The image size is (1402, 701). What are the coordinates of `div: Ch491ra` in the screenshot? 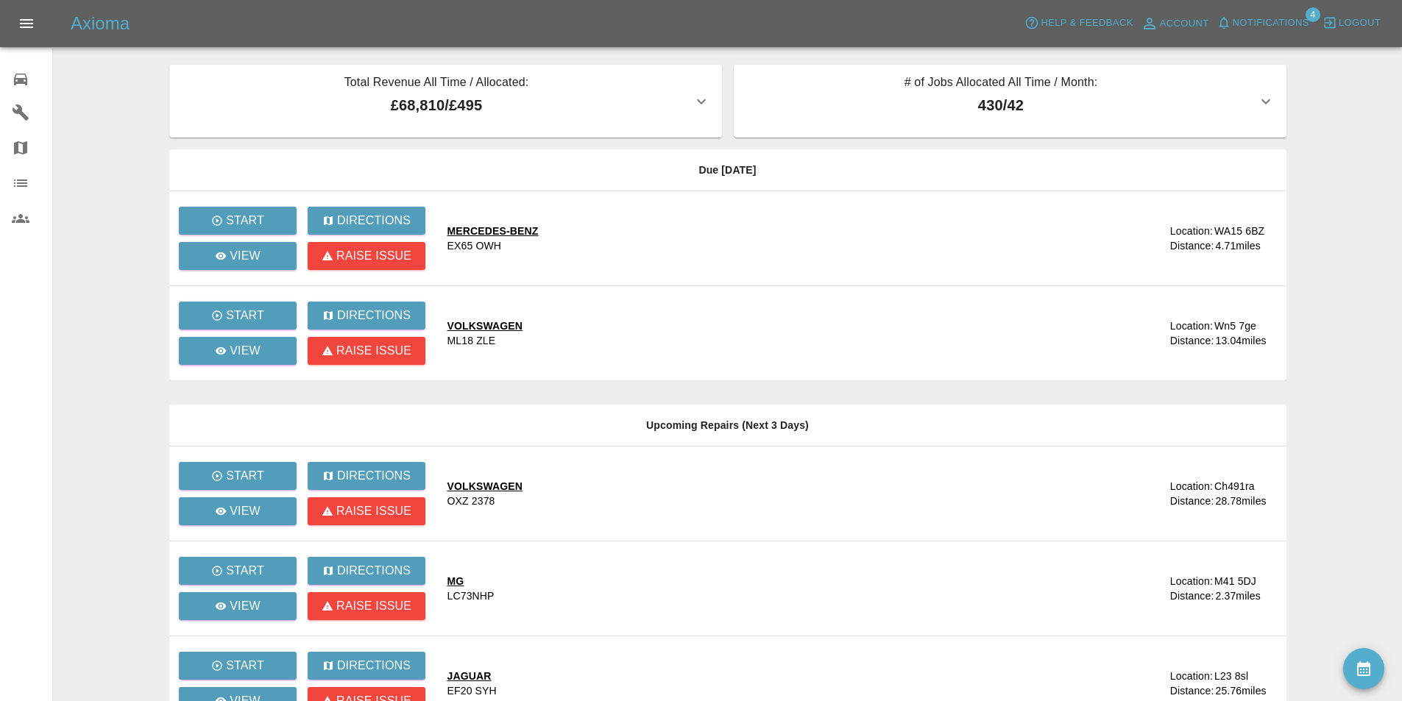 It's located at (1234, 486).